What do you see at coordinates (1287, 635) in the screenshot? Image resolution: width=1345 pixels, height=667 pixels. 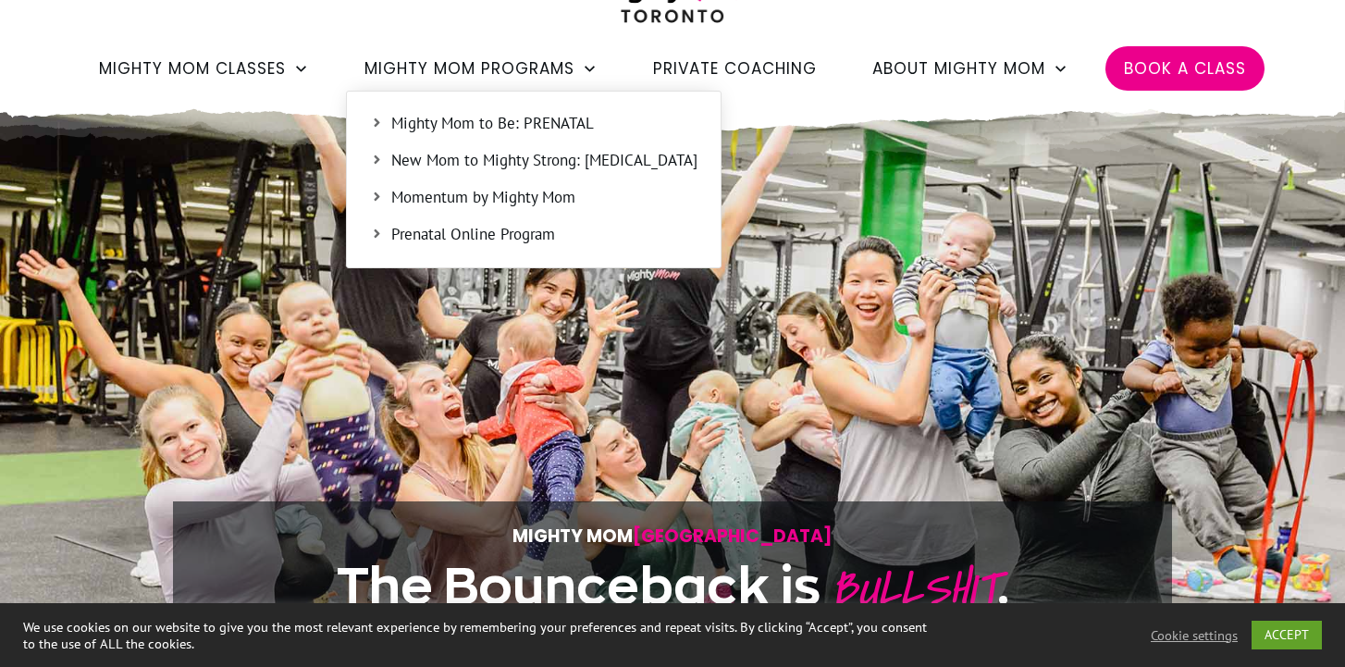 I see `a: ACCEPT` at bounding box center [1287, 635].